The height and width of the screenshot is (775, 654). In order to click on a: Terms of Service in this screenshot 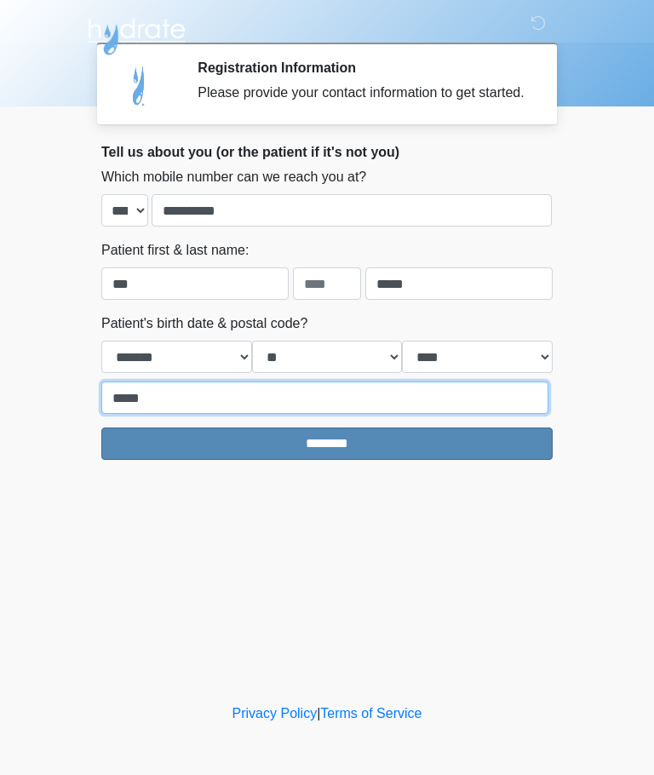, I will do `click(370, 712)`.